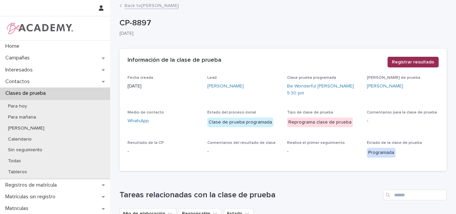  What do you see at coordinates (310, 113) in the screenshot?
I see `span: Tipo de clase de prueba` at bounding box center [310, 113].